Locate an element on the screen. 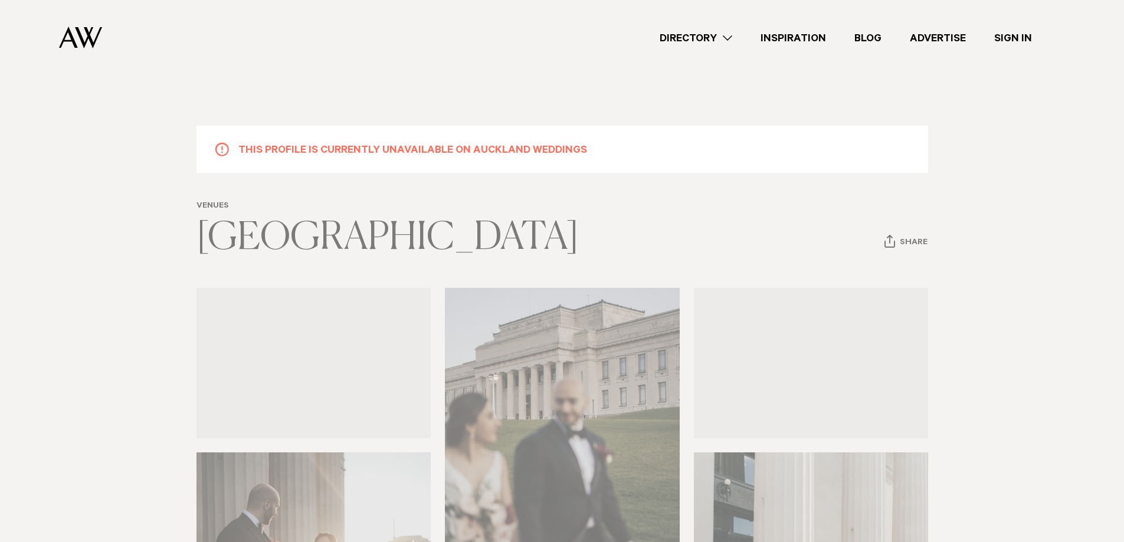 The image size is (1124, 542). h5: This profile is currently unavailable on Auckland Weddings is located at coordinates (412, 149).